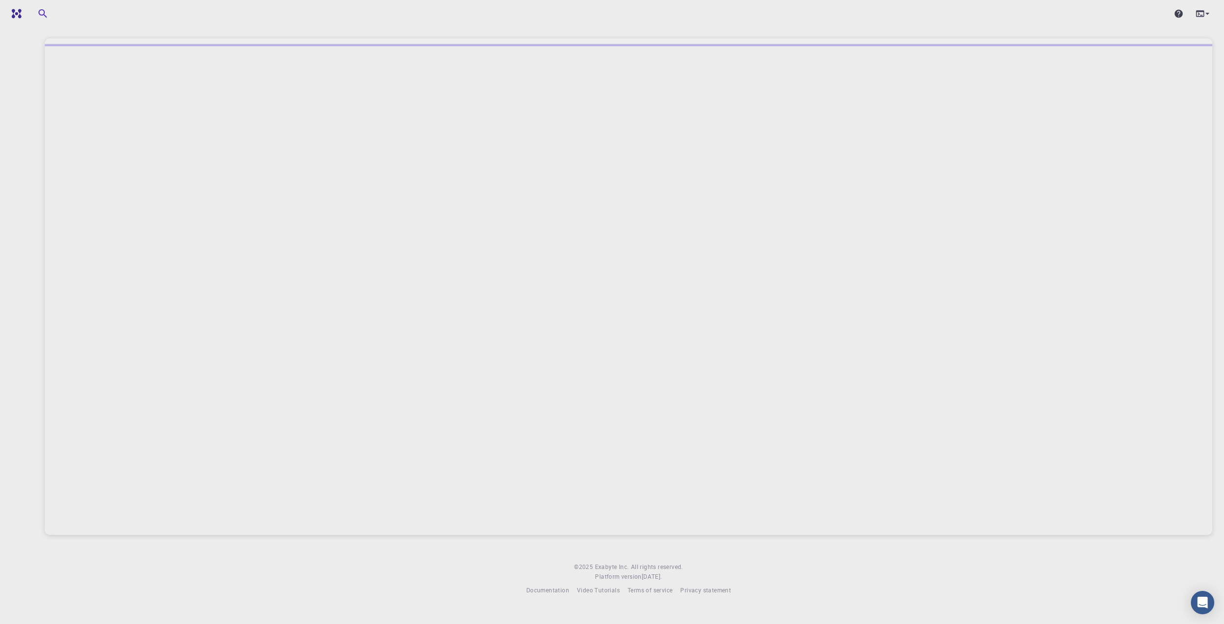 Image resolution: width=1224 pixels, height=624 pixels. I want to click on a: Terms of service, so click(650, 591).